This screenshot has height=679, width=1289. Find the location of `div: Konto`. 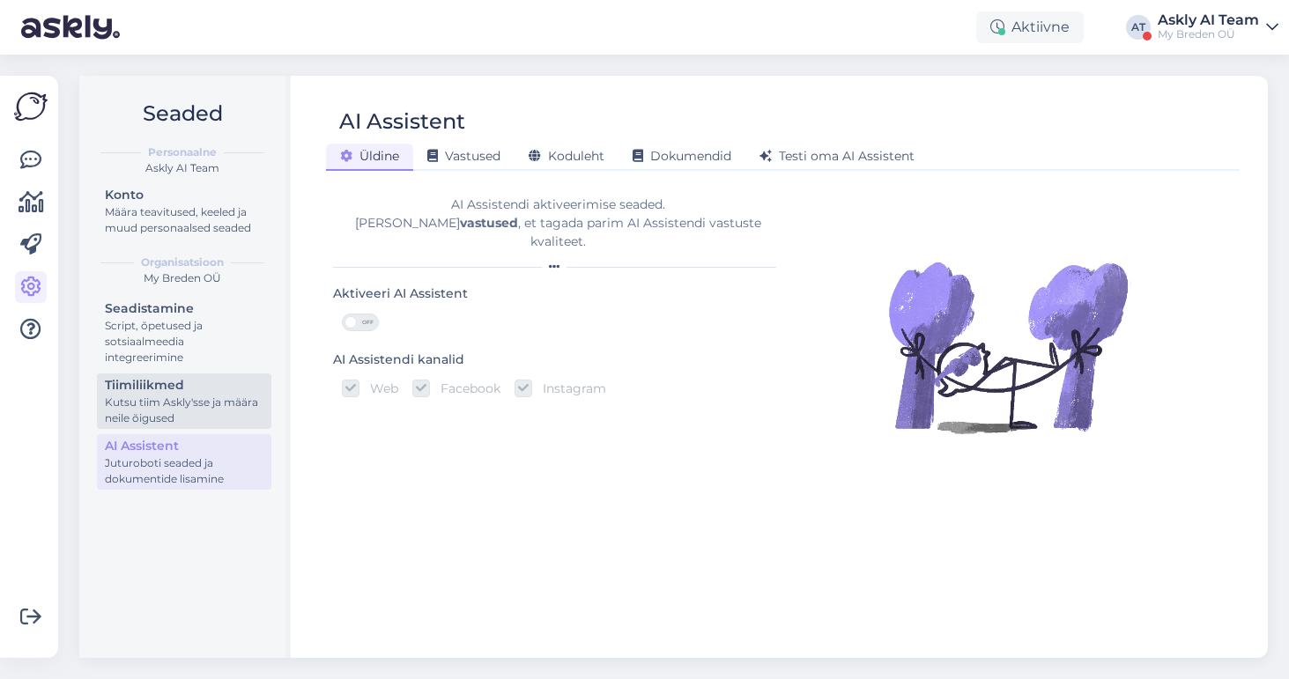

div: Konto is located at coordinates (184, 195).